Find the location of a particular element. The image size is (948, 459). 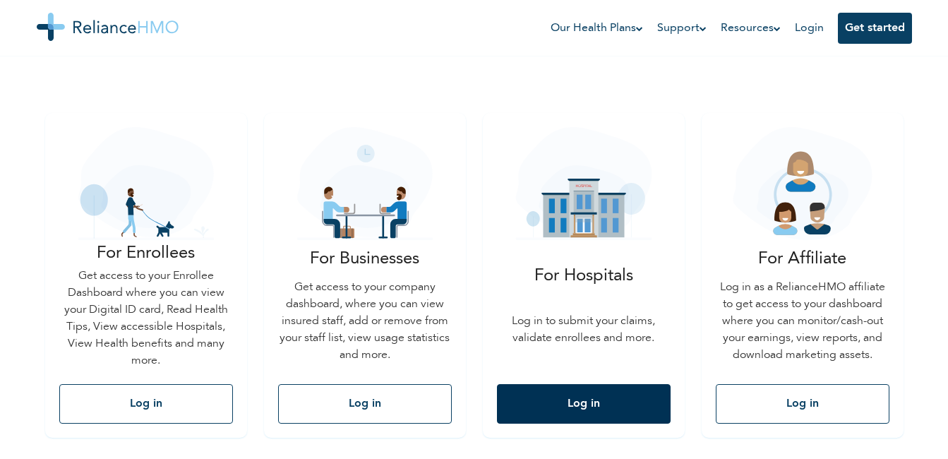

a: Resources is located at coordinates (750, 28).